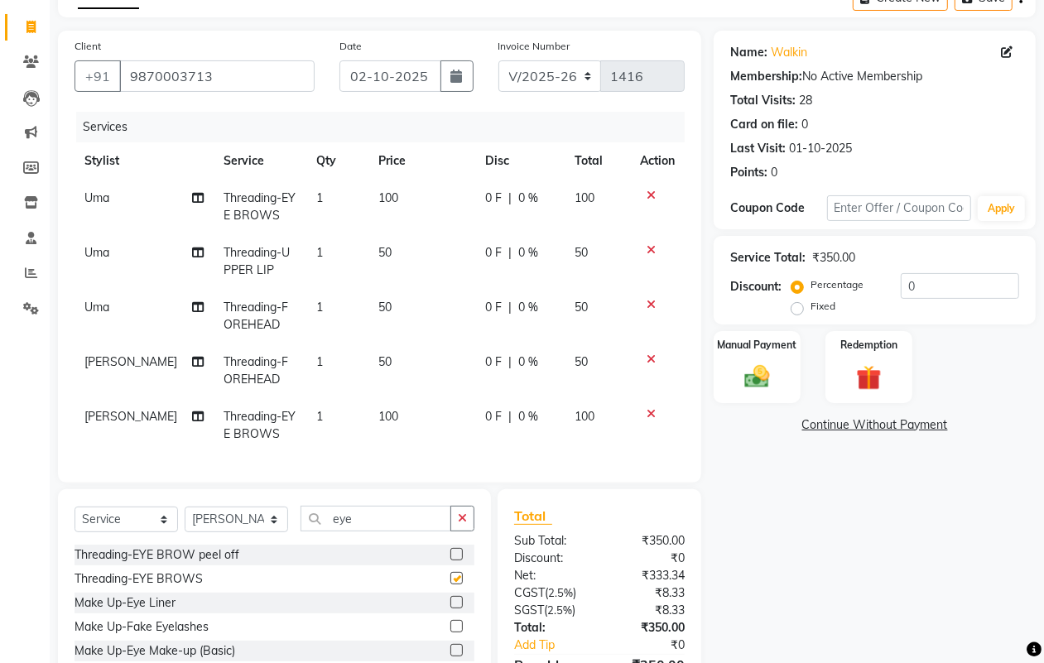 The image size is (1044, 663). What do you see at coordinates (764, 124) in the screenshot?
I see `div: Card on file:` at bounding box center [764, 124].